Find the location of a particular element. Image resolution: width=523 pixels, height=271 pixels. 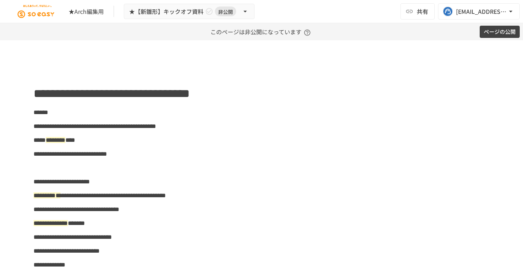

img: JEGjsIKIkXC9kHzRN7titGGb0UF19Vi83cQ0mCQ5DuX is located at coordinates (36, 11).